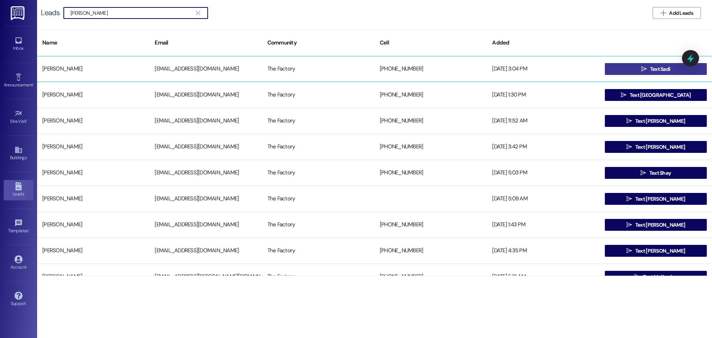 The height and width of the screenshot is (338, 712). What do you see at coordinates (18, 13) in the screenshot?
I see `img: ResiDesk Logo` at bounding box center [18, 13].